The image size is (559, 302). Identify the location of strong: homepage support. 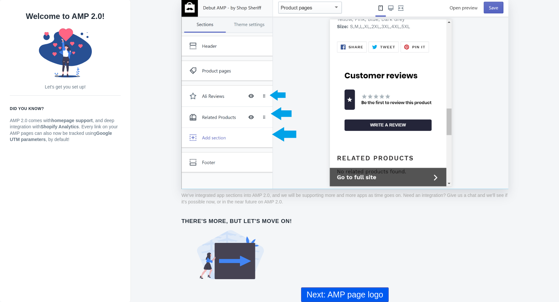
(72, 121).